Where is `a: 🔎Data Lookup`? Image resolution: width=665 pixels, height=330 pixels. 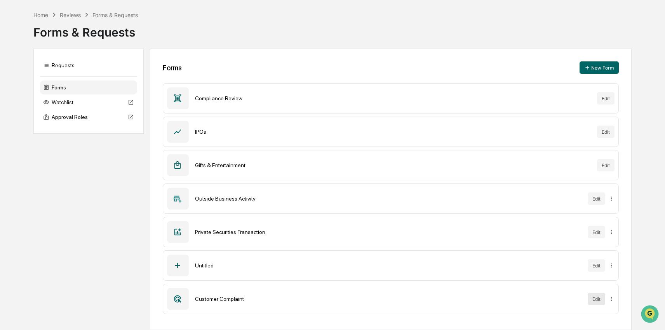
a: 🔎Data Lookup is located at coordinates (28, 117).